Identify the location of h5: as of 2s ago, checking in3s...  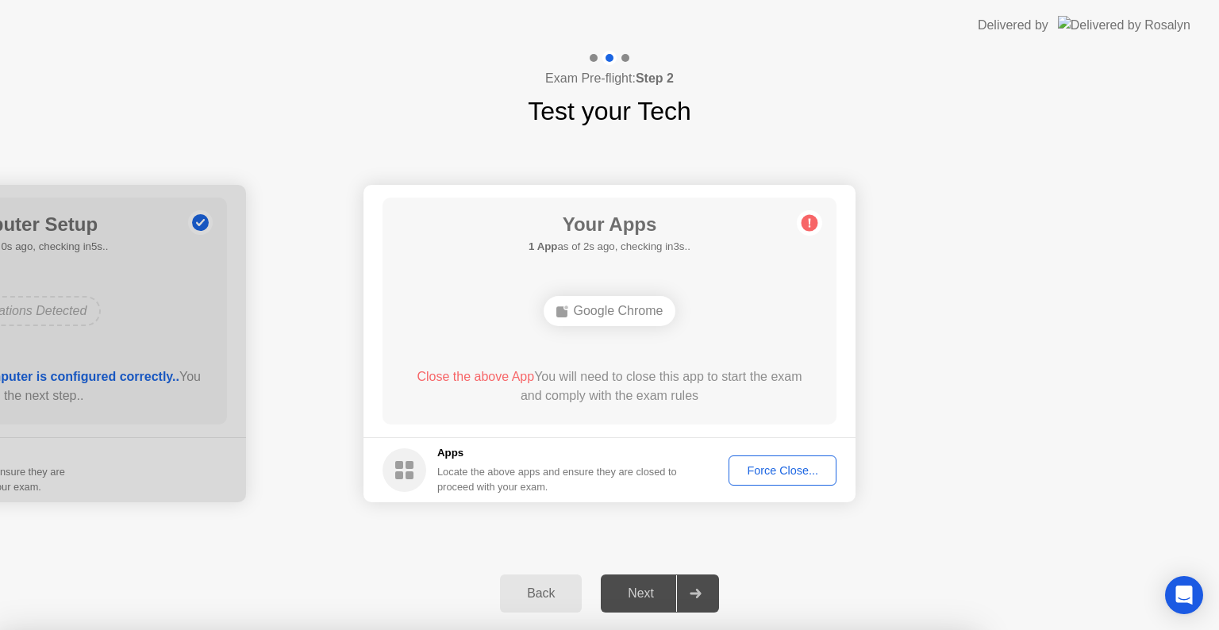
(609, 247).